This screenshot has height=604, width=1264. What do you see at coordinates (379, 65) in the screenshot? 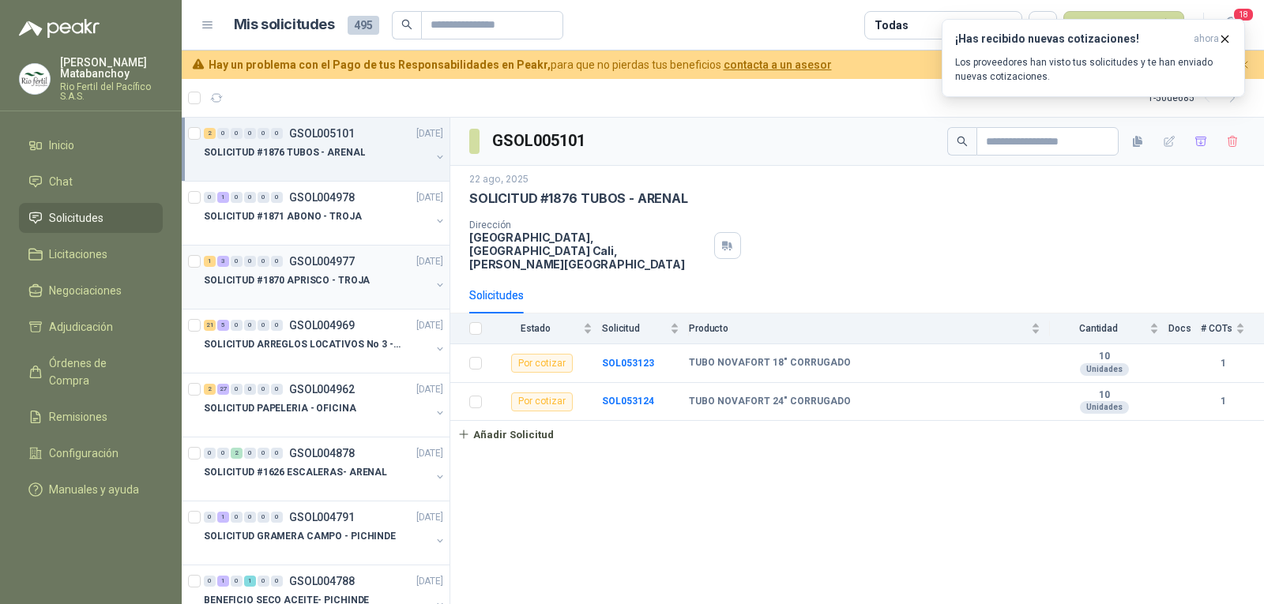
I see `b: Hay un problema con el Pago de tus Responsabilidades en Peakr,` at bounding box center [379, 65].